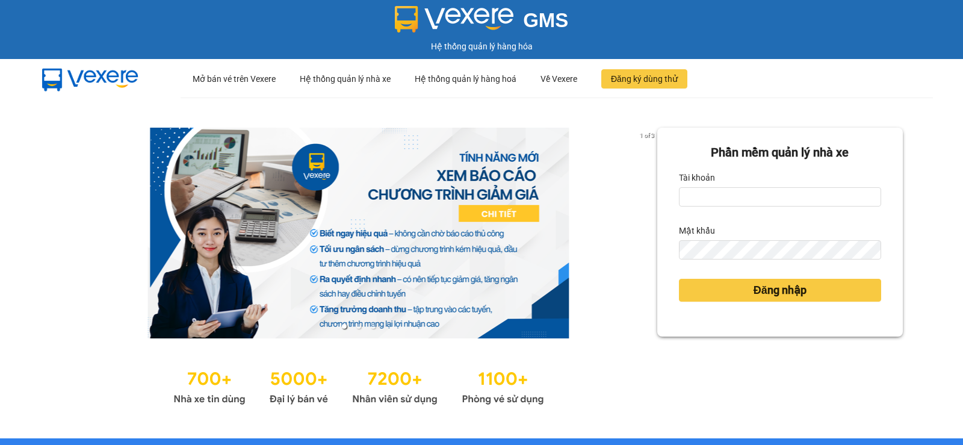 This screenshot has height=445, width=963. Describe the element at coordinates (649, 233) in the screenshot. I see `button: next slide / item` at that location.